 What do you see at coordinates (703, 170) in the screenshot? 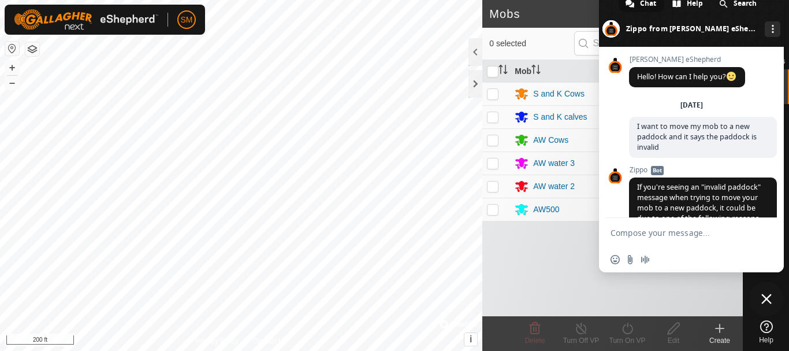
I see `span: Zippo` at bounding box center [703, 170].